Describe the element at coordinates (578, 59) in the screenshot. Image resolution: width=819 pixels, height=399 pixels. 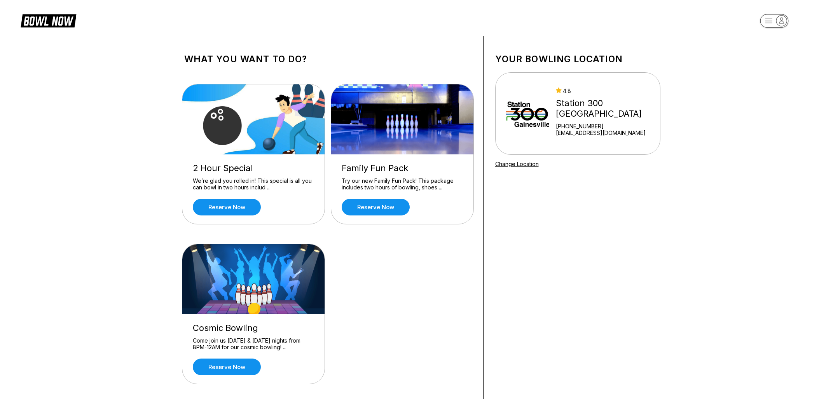
I see `h1: Your bowling location` at that location.